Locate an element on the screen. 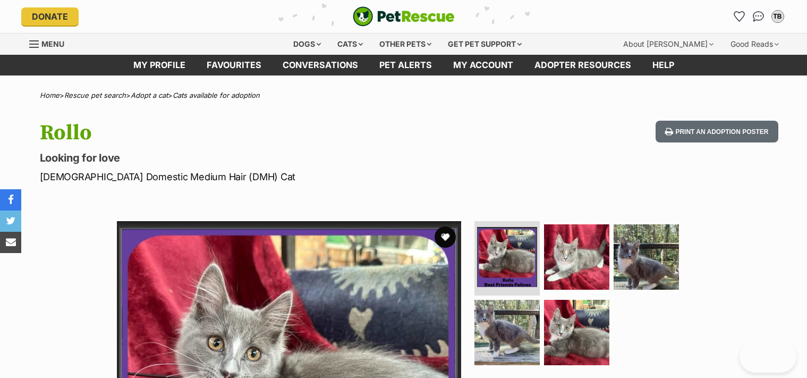 This screenshot has width=807, height=378. a: My profile is located at coordinates (159, 65).